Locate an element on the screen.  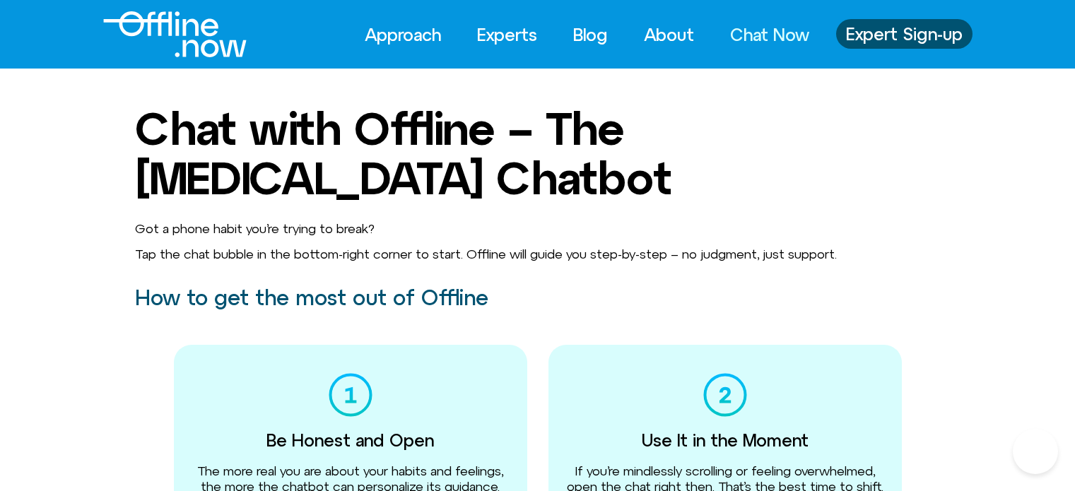
a: Approach is located at coordinates (403, 35).